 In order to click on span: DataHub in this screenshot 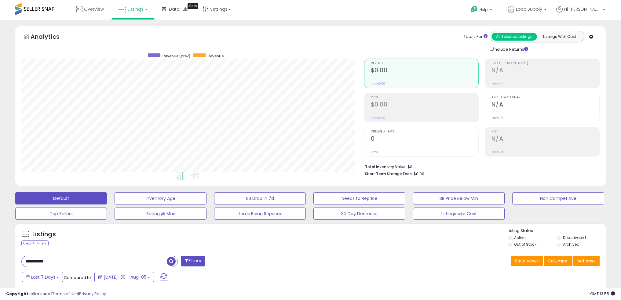, I will do `click(178, 9)`.